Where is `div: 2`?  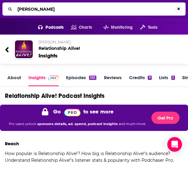
div: 2 is located at coordinates (173, 78).